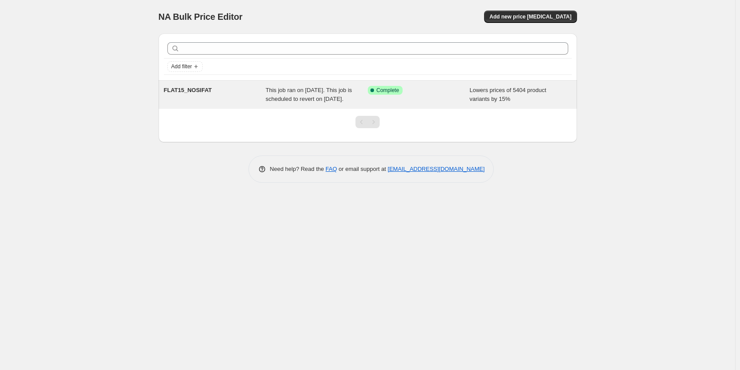 The image size is (740, 370). What do you see at coordinates (508, 94) in the screenshot?
I see `span: Lowers prices of 5404 product variants by 15%` at bounding box center [508, 94].